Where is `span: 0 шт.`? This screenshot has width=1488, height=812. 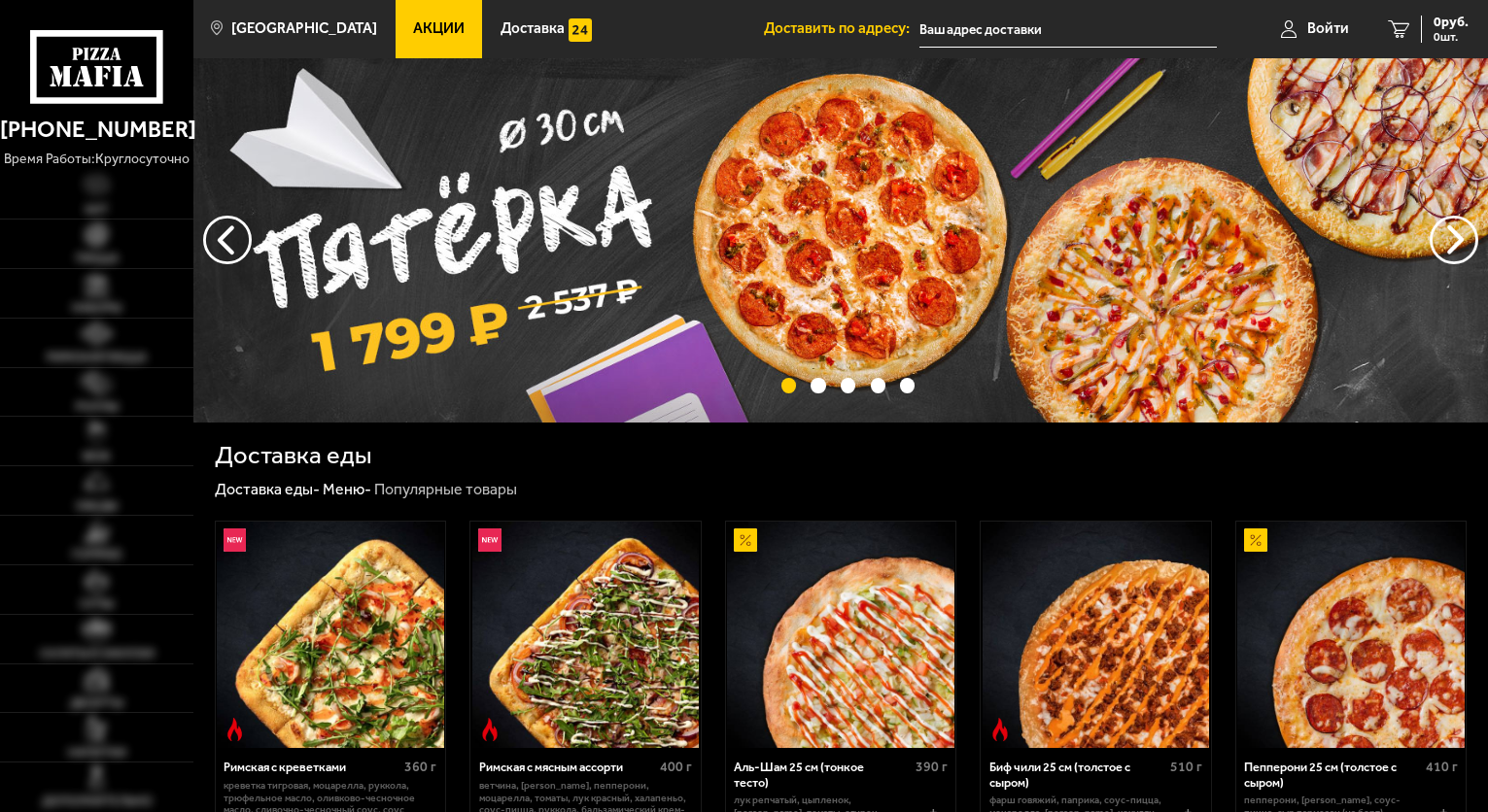 span: 0 шт. is located at coordinates (1451, 37).